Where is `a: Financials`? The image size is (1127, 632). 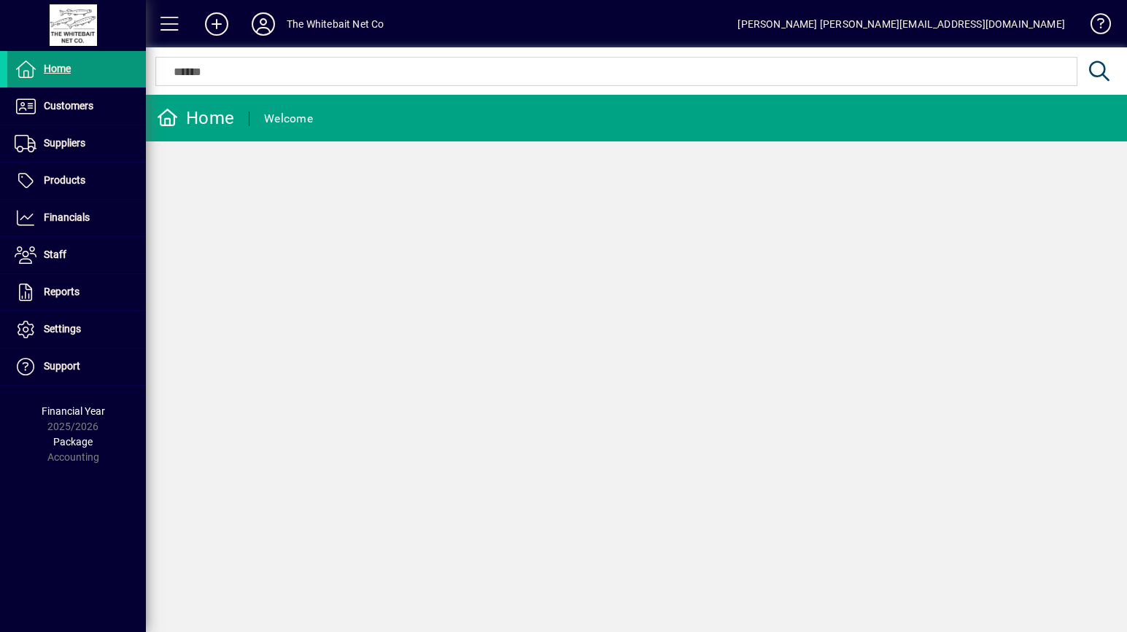 a: Financials is located at coordinates (77, 218).